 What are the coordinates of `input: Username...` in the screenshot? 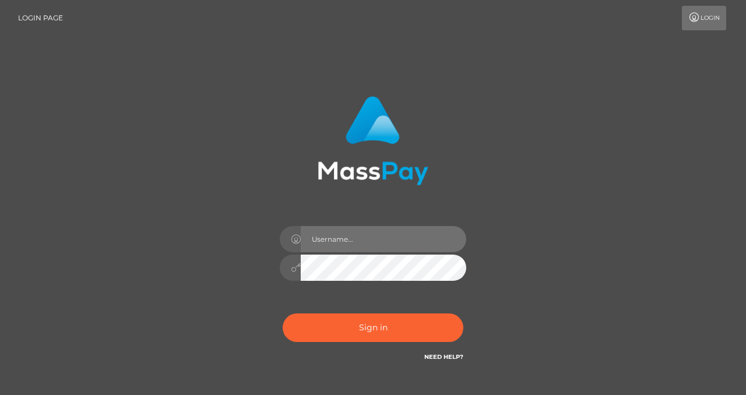 It's located at (383, 239).